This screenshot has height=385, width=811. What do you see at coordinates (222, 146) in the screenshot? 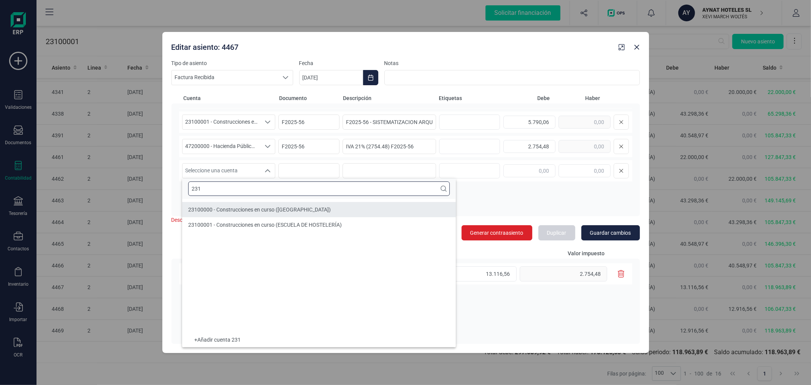
I see `span: 47200000 - Hacienda Pública, IVA soportado` at bounding box center [222, 146].